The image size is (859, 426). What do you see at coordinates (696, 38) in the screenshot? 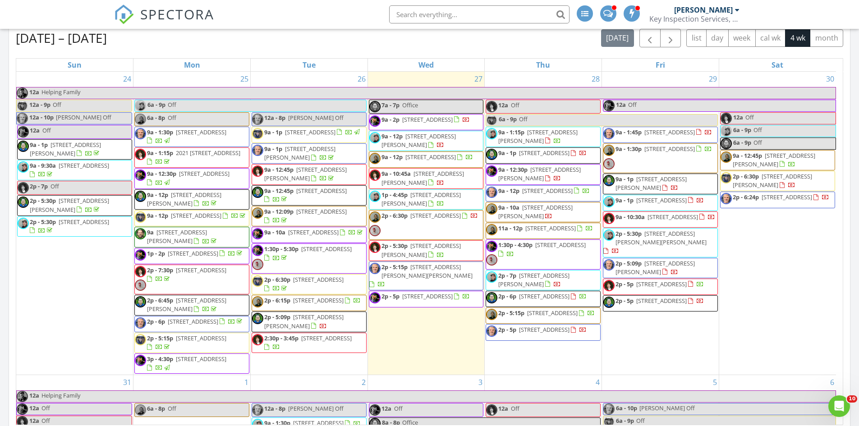
I see `button: list` at bounding box center [696, 38].